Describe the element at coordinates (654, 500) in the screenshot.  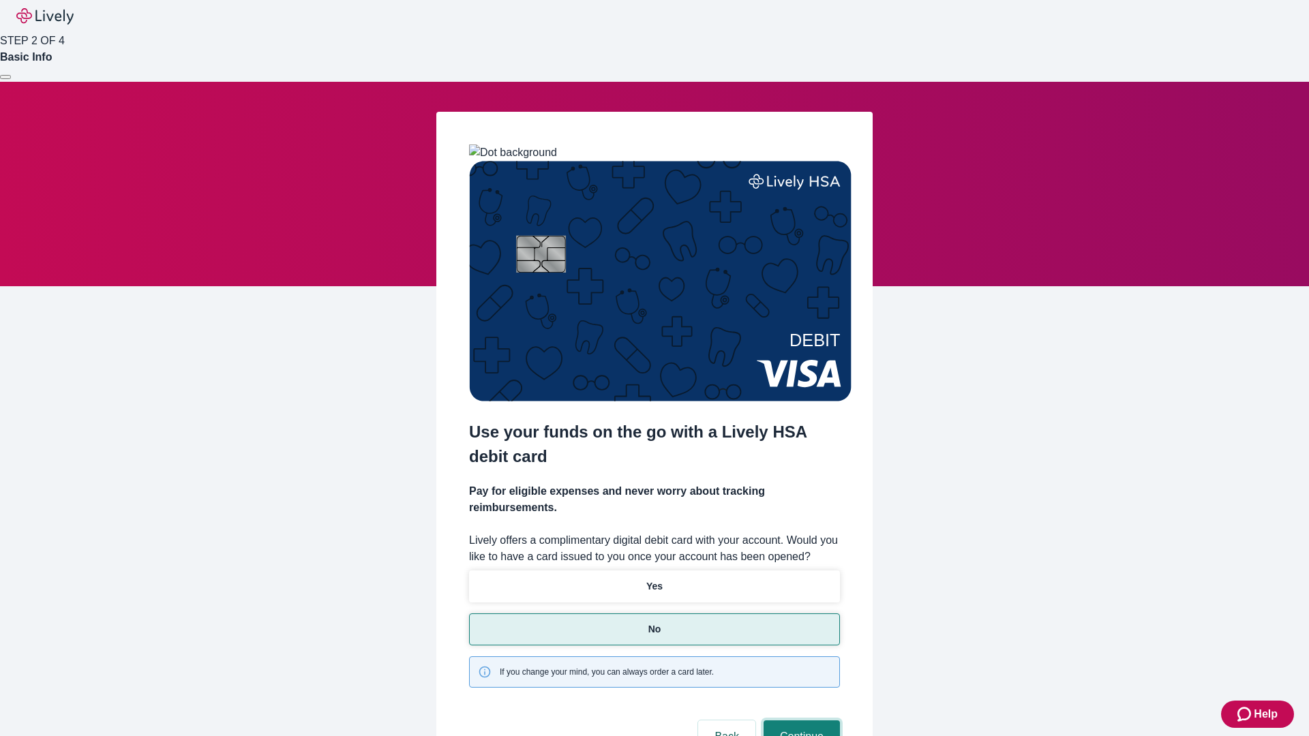
I see `h4: Pay for eligible expenses and never worry about tracking reimbursements.` at that location.